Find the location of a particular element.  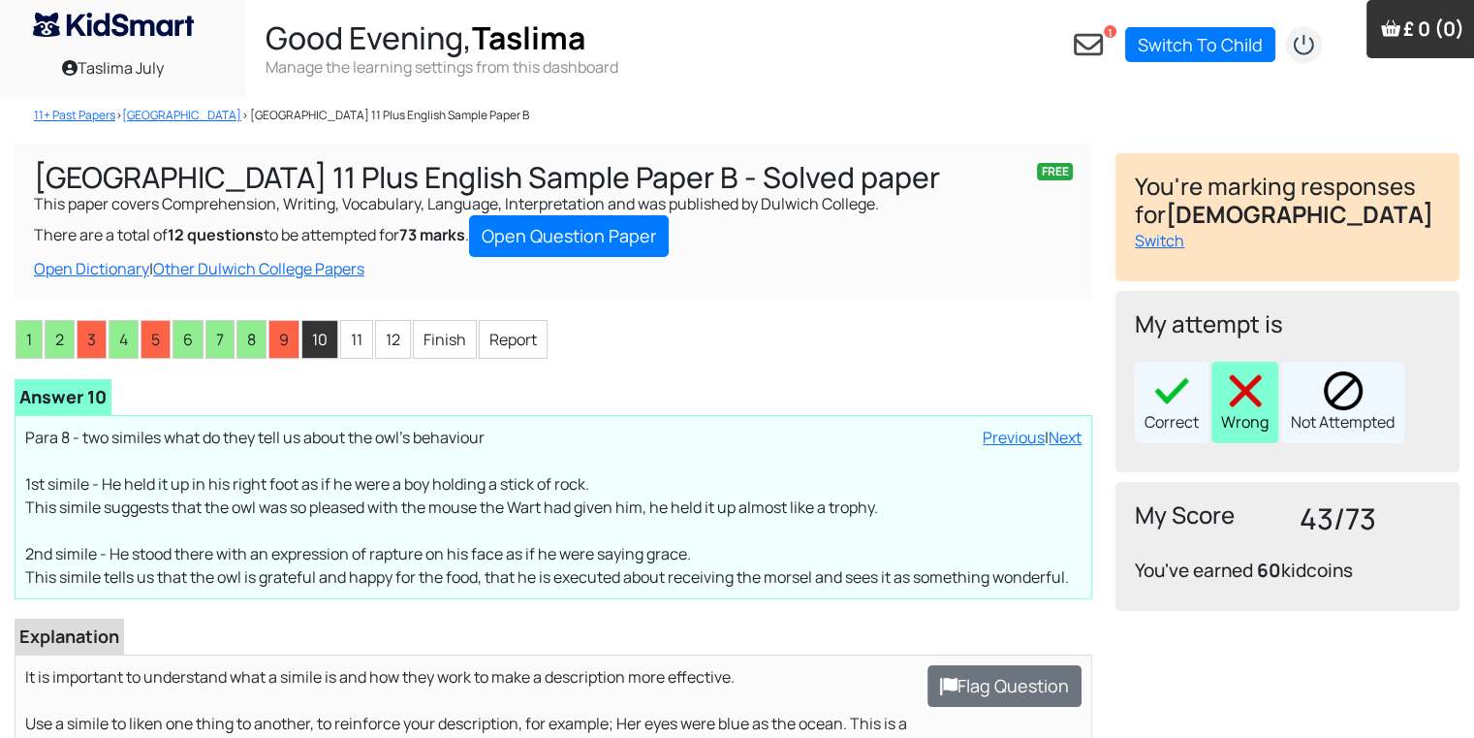

h3: Manage the learning settings from this dashboard is located at coordinates (441, 67).